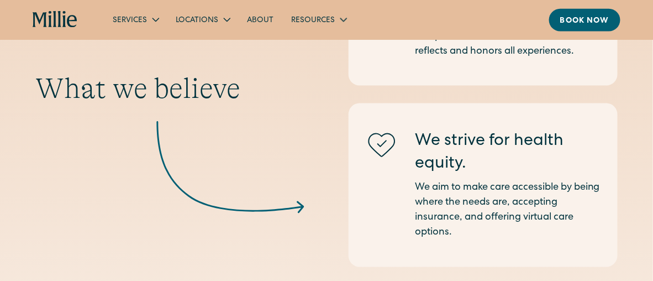 The height and width of the screenshot is (281, 653). I want to click on div: What we believe, so click(170, 88).